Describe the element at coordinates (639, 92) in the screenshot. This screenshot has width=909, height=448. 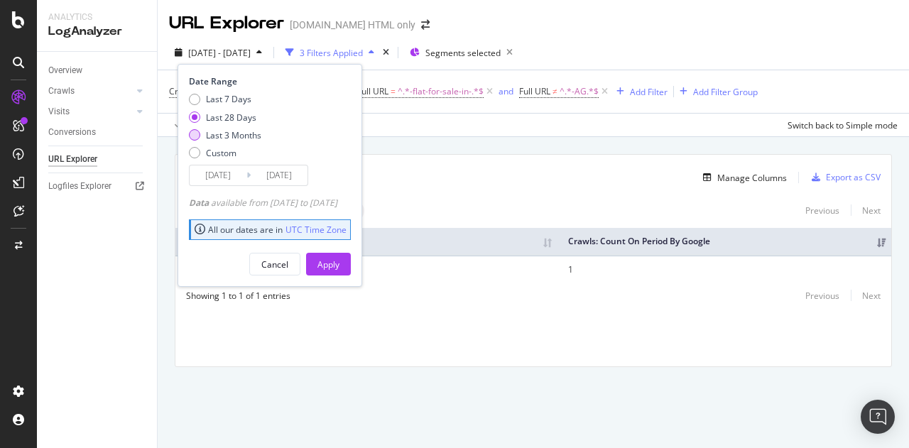
I see `button: Add Filter` at that location.